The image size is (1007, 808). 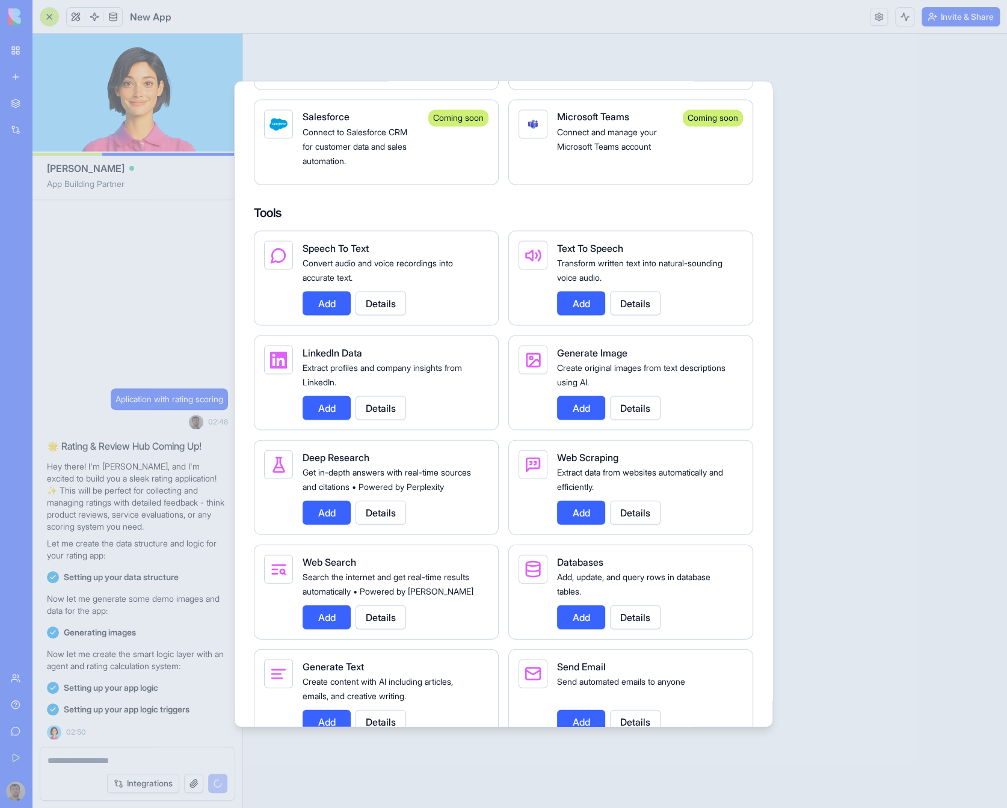 What do you see at coordinates (355, 146) in the screenshot?
I see `span: Connect to Salesforce CRM for customer data and sales automation.` at bounding box center [355, 146].